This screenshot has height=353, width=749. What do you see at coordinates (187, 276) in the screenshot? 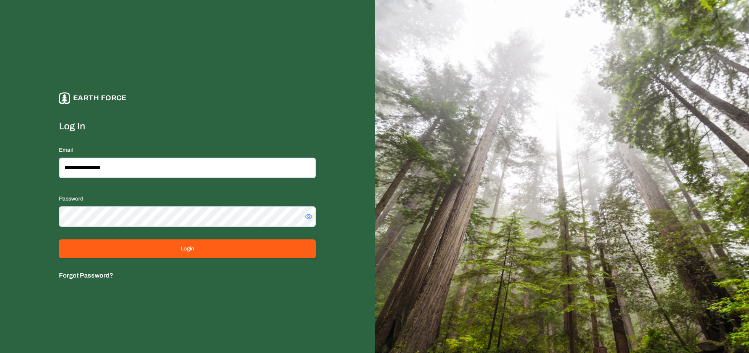
I see `p: Forgot Password?` at bounding box center [187, 276].